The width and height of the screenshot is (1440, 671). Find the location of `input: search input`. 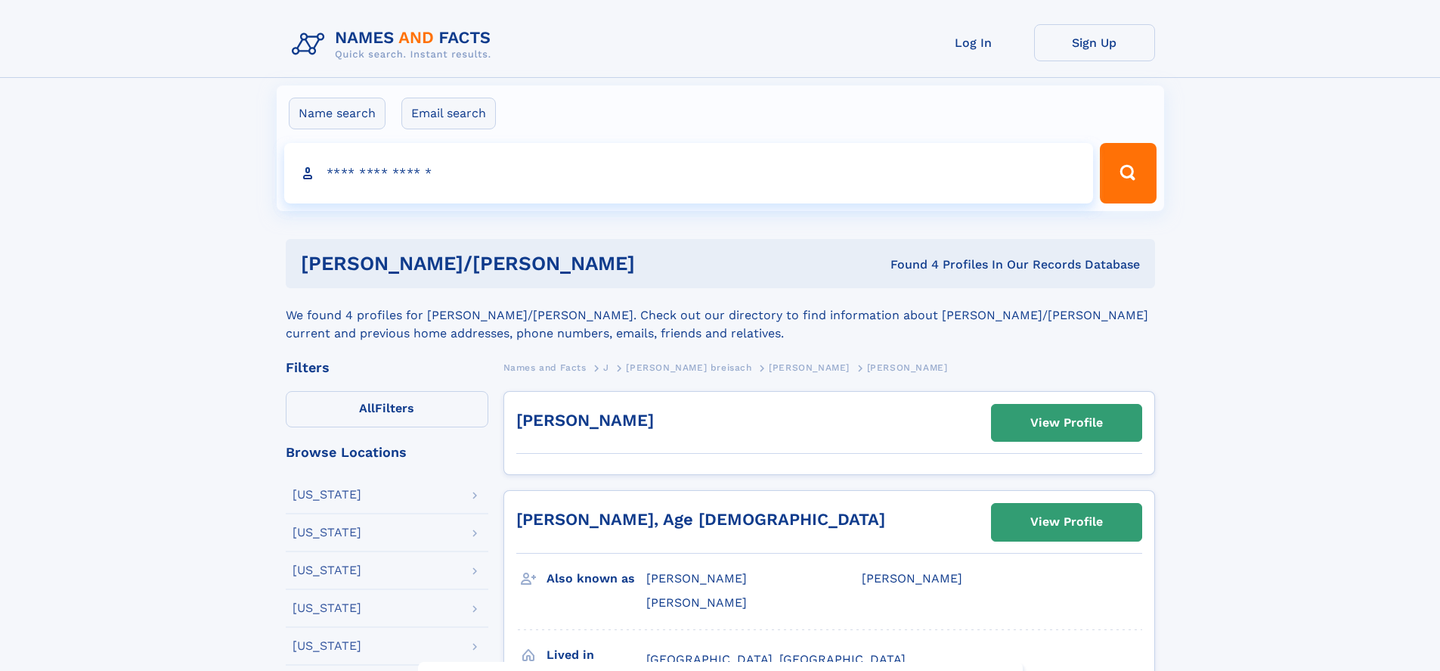

input: search input is located at coordinates (689, 173).